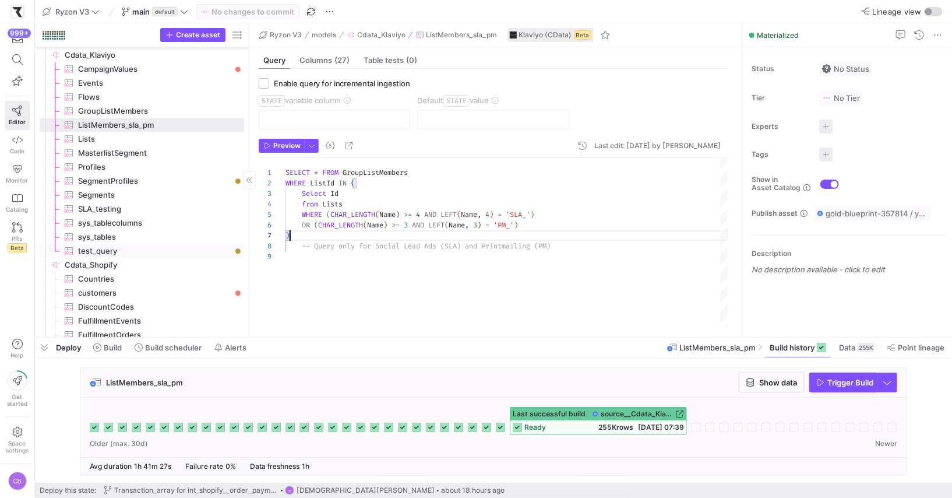 This screenshot has width=952, height=498. I want to click on span: Select, so click(314, 193).